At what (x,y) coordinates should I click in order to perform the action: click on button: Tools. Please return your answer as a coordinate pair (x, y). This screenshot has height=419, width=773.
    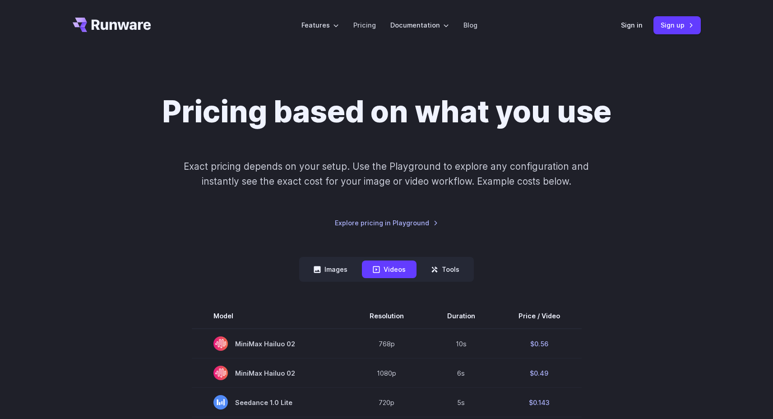
    Looking at the image, I should click on (445, 269).